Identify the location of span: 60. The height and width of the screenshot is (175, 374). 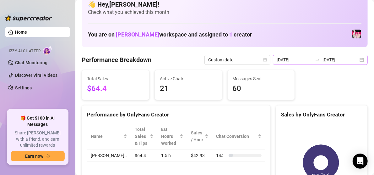
(262, 89).